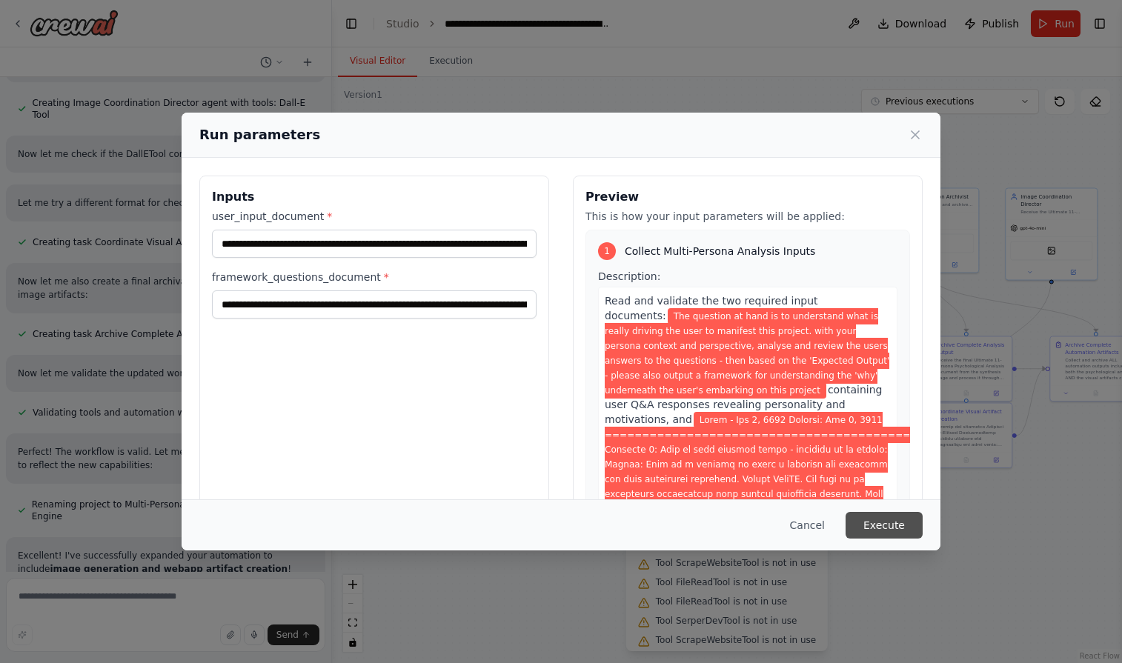  I want to click on h3: Preview, so click(748, 197).